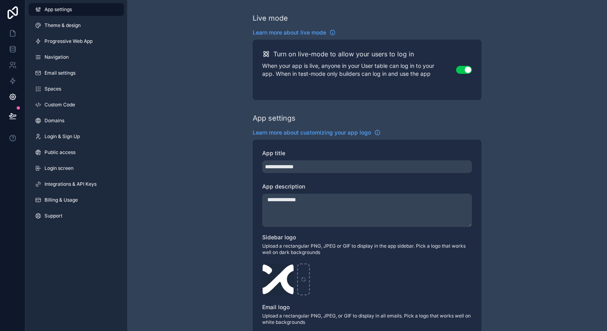  What do you see at coordinates (344, 54) in the screenshot?
I see `h2: Turn on live-mode to allow your users to log in` at bounding box center [344, 54].